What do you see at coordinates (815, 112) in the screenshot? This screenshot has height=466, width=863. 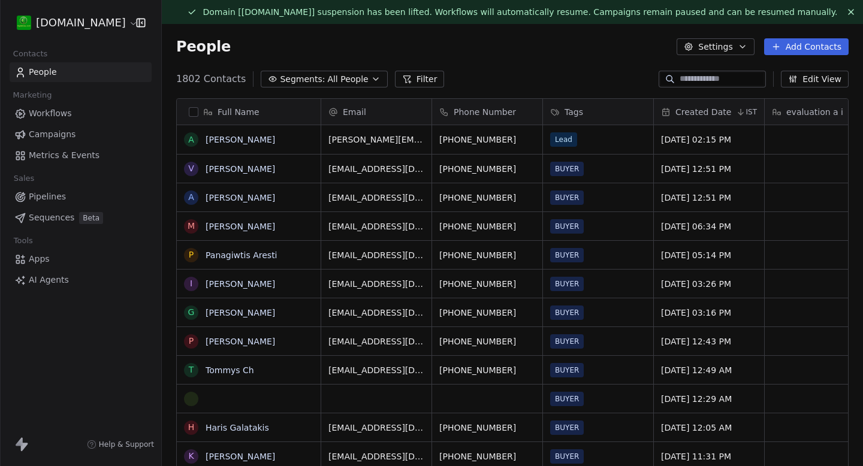 I see `span: evaluation a i` at bounding box center [815, 112].